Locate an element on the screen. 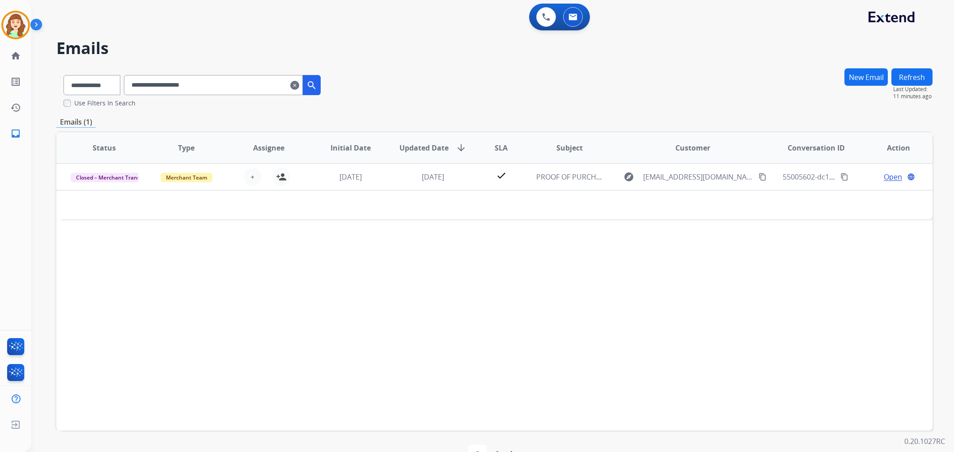  span: 11 minutes ago is located at coordinates (913, 97).